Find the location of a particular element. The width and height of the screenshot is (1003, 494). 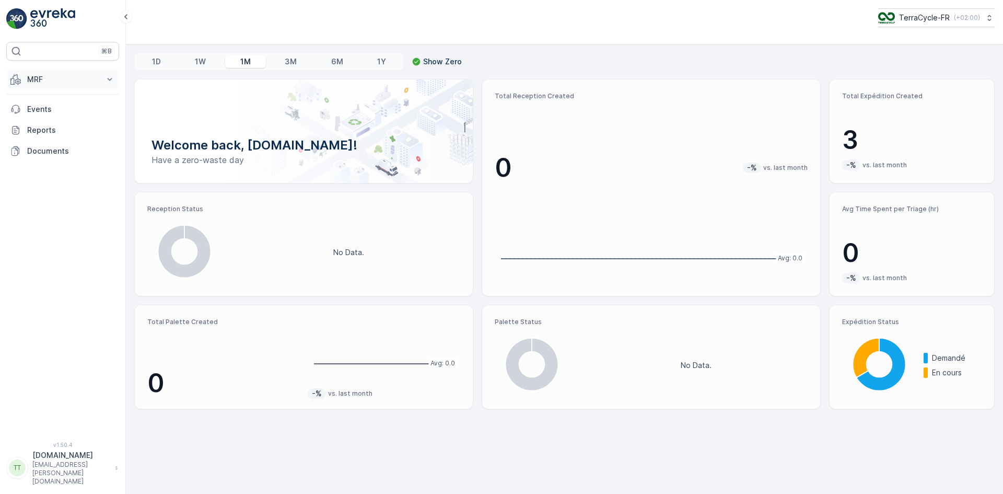

p: 3M is located at coordinates (291, 62).